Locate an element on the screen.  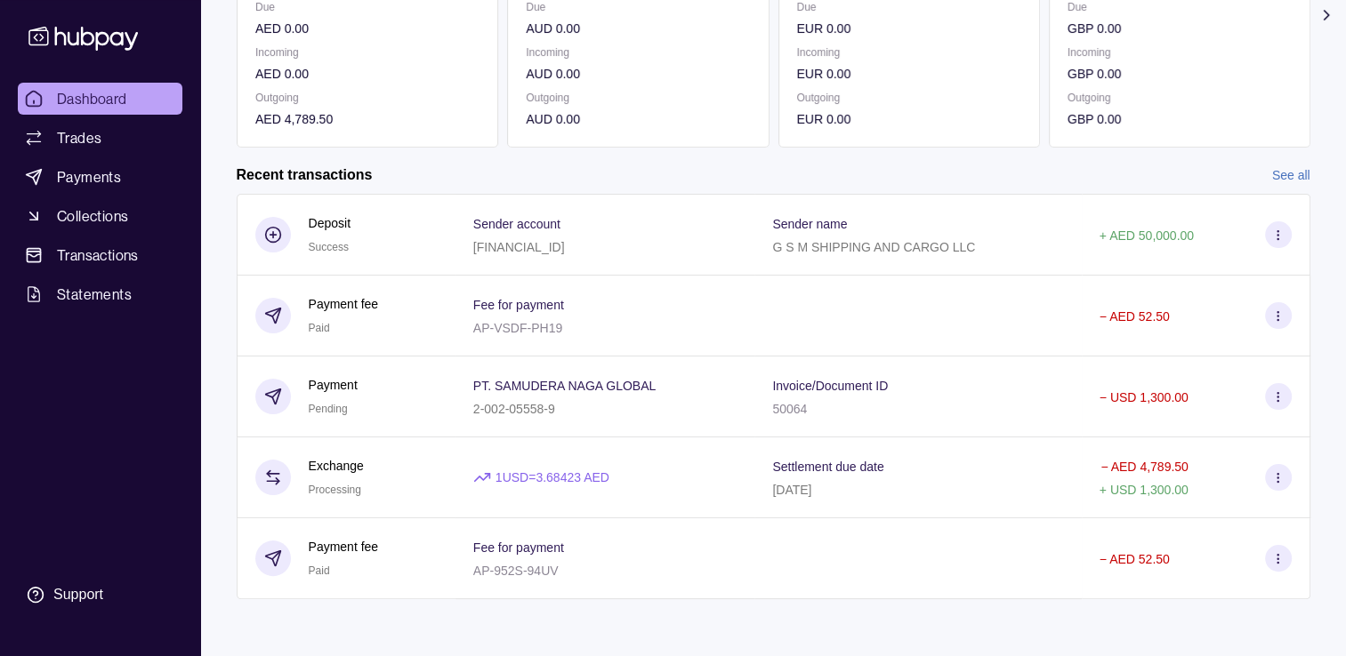
a: See all is located at coordinates (1291, 175).